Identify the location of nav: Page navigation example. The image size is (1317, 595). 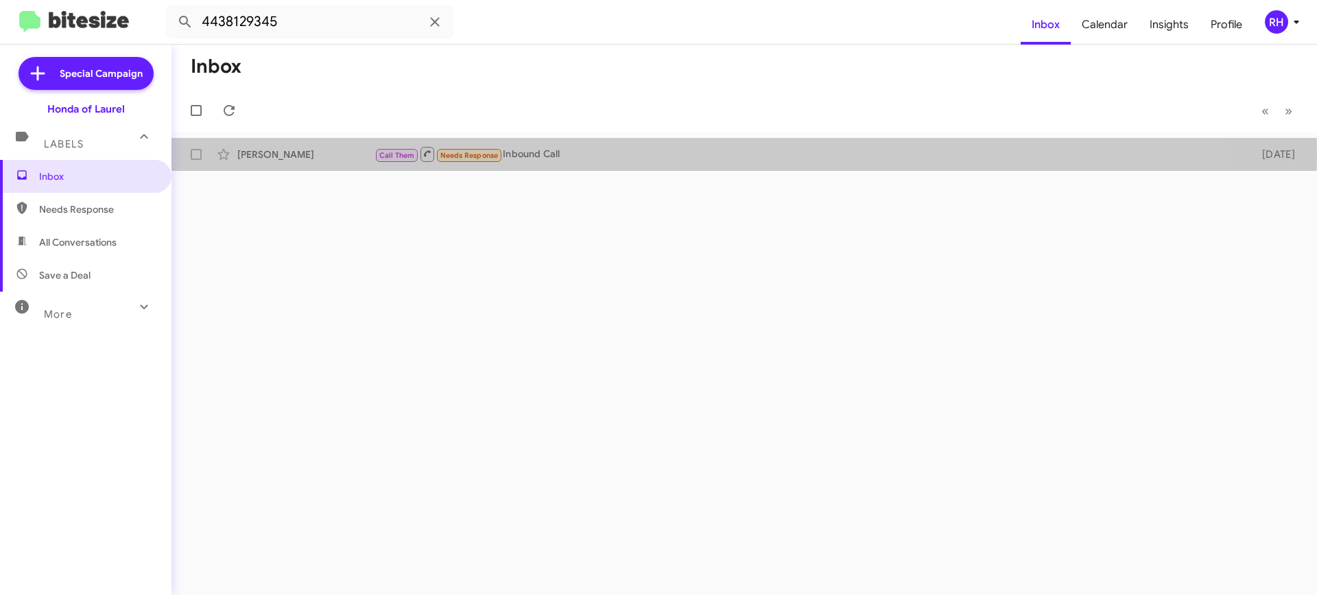
(1277, 110).